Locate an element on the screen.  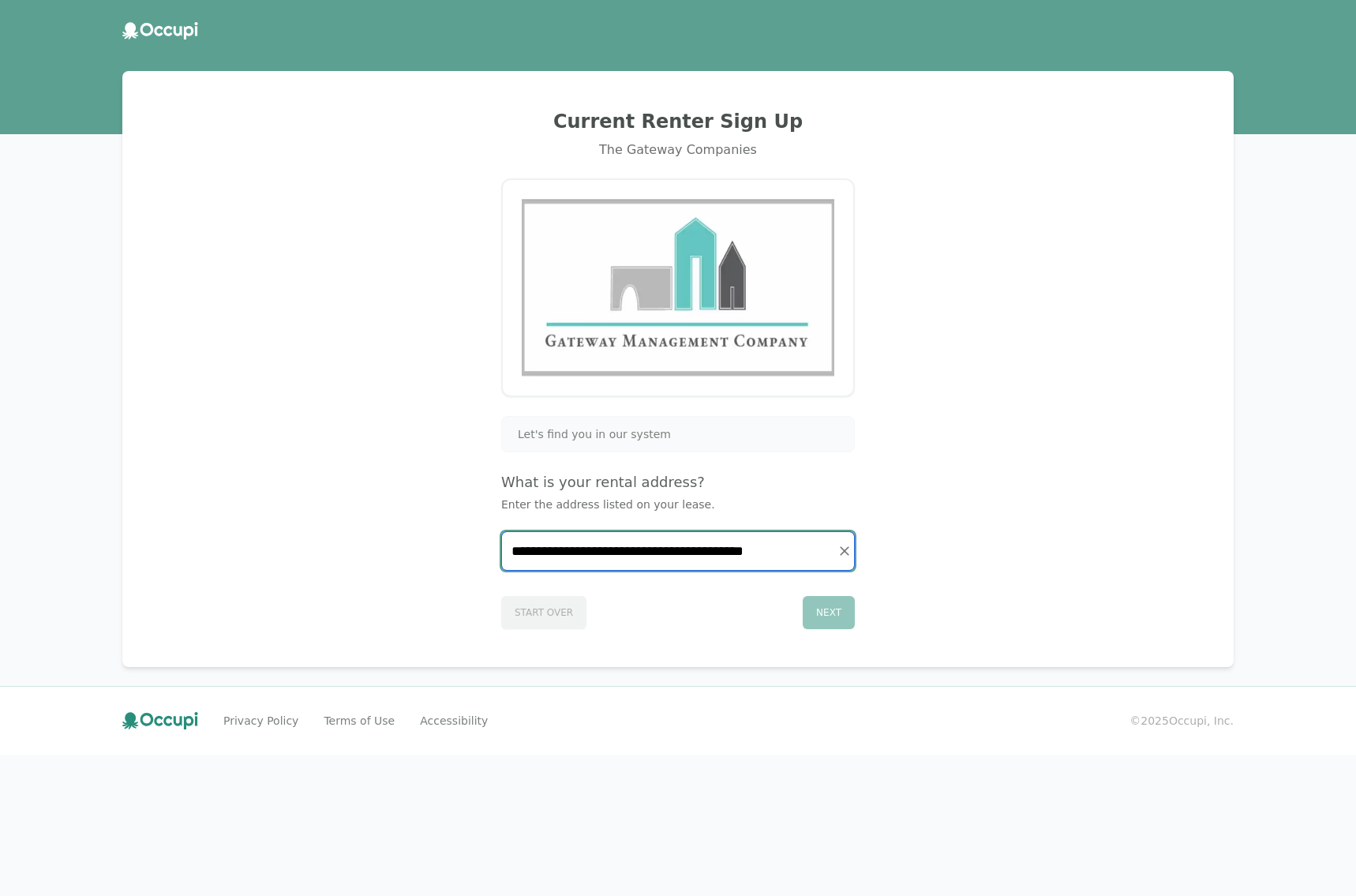
div: The Gateway Companies is located at coordinates (678, 150).